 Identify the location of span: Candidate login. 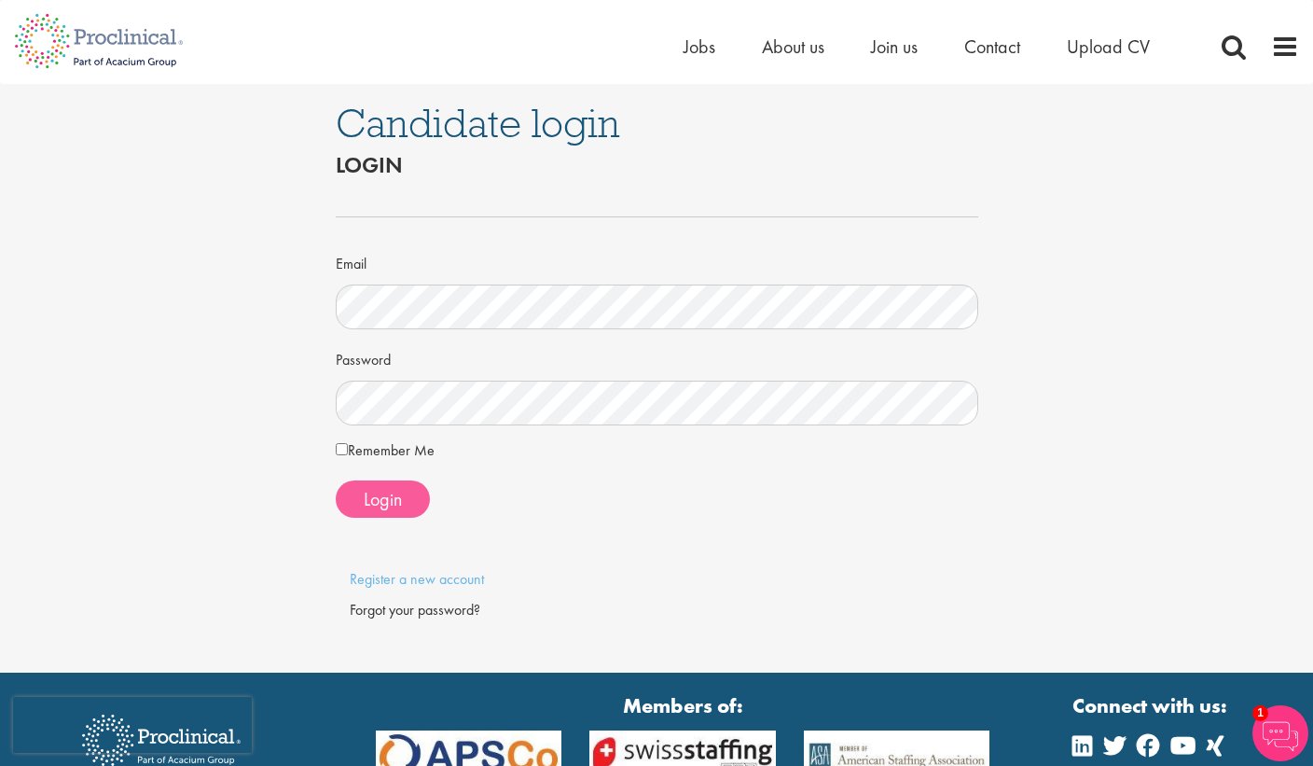
(477, 123).